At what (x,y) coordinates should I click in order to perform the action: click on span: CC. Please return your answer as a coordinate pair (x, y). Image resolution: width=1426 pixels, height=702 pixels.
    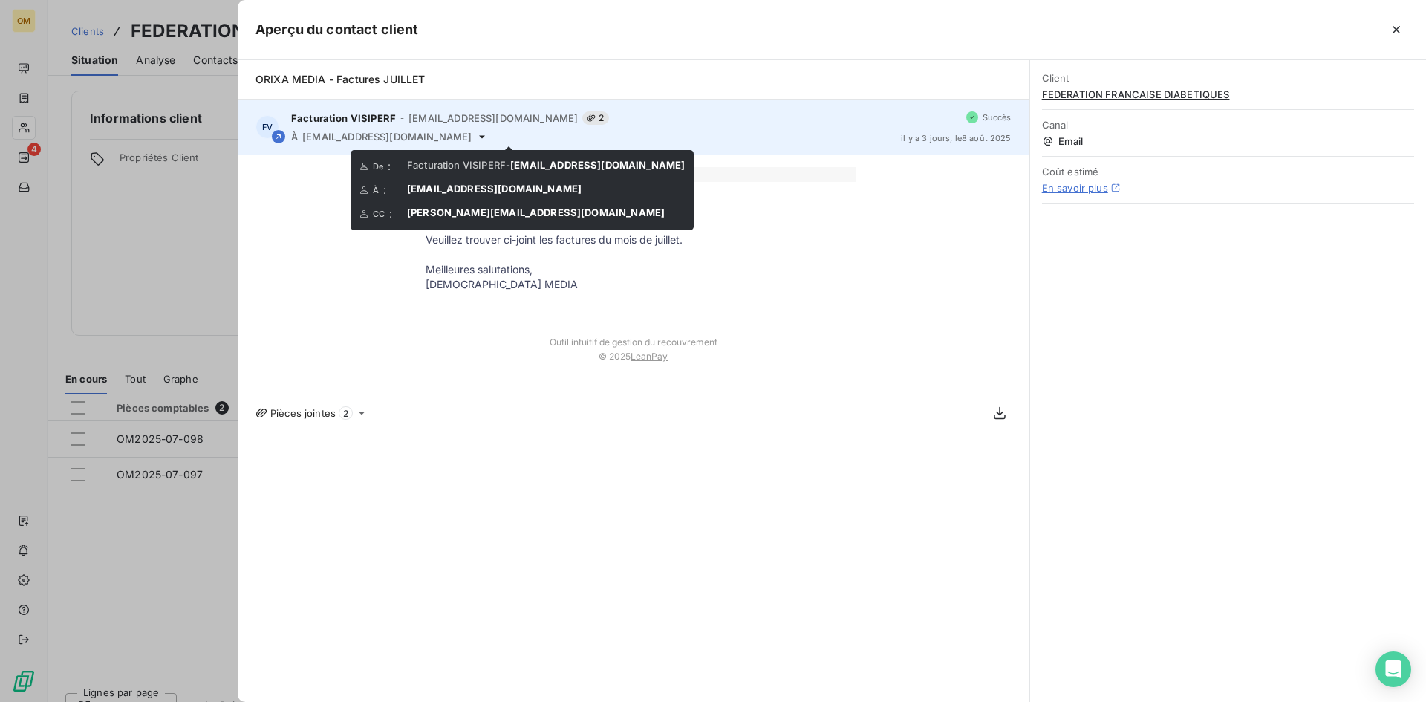
    Looking at the image, I should click on (379, 214).